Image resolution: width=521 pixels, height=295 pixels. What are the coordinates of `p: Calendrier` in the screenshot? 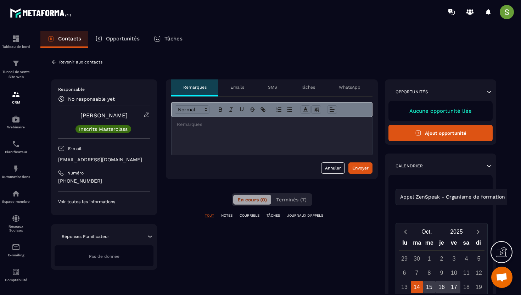 It's located at (409, 166).